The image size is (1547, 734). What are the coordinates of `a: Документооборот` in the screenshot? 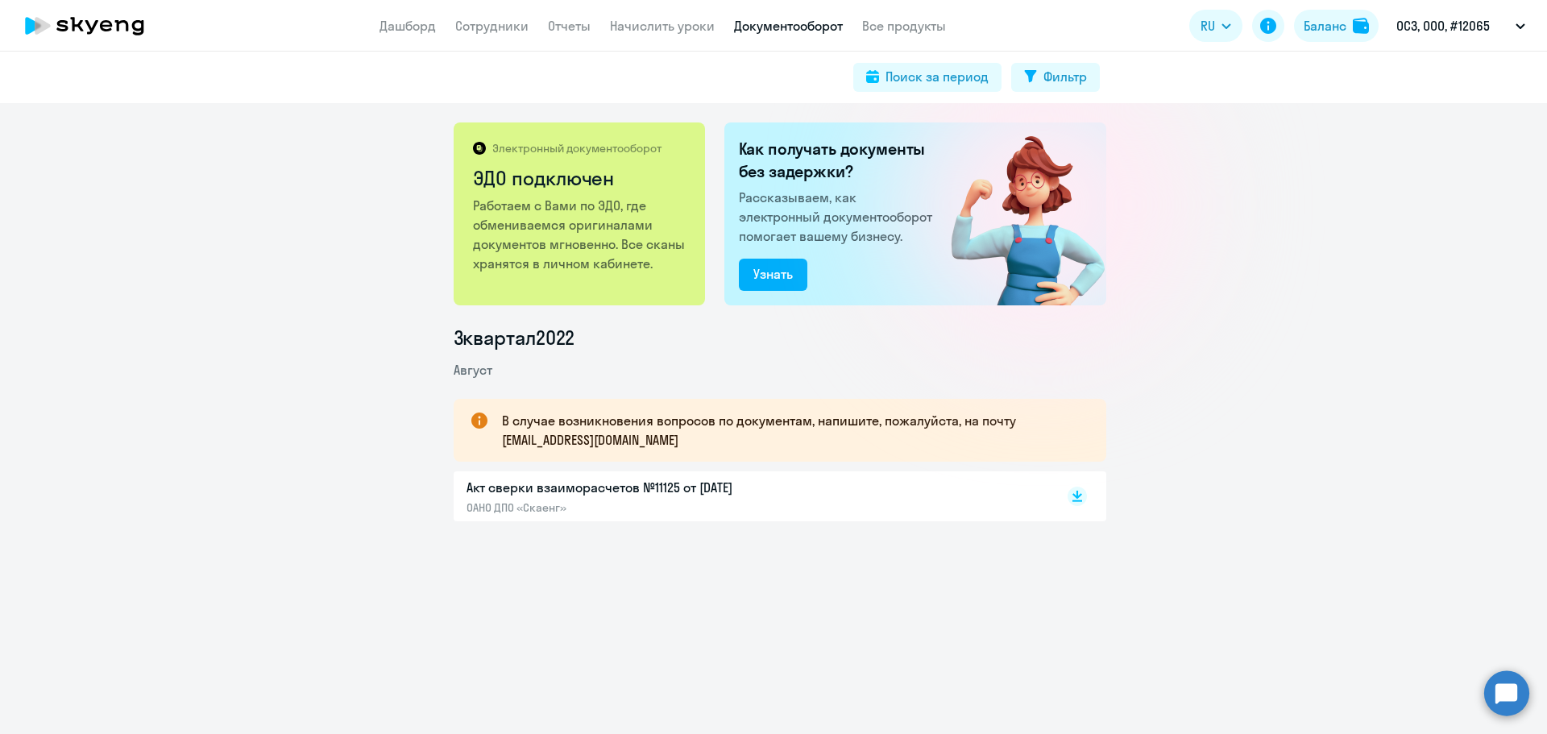 It's located at (788, 26).